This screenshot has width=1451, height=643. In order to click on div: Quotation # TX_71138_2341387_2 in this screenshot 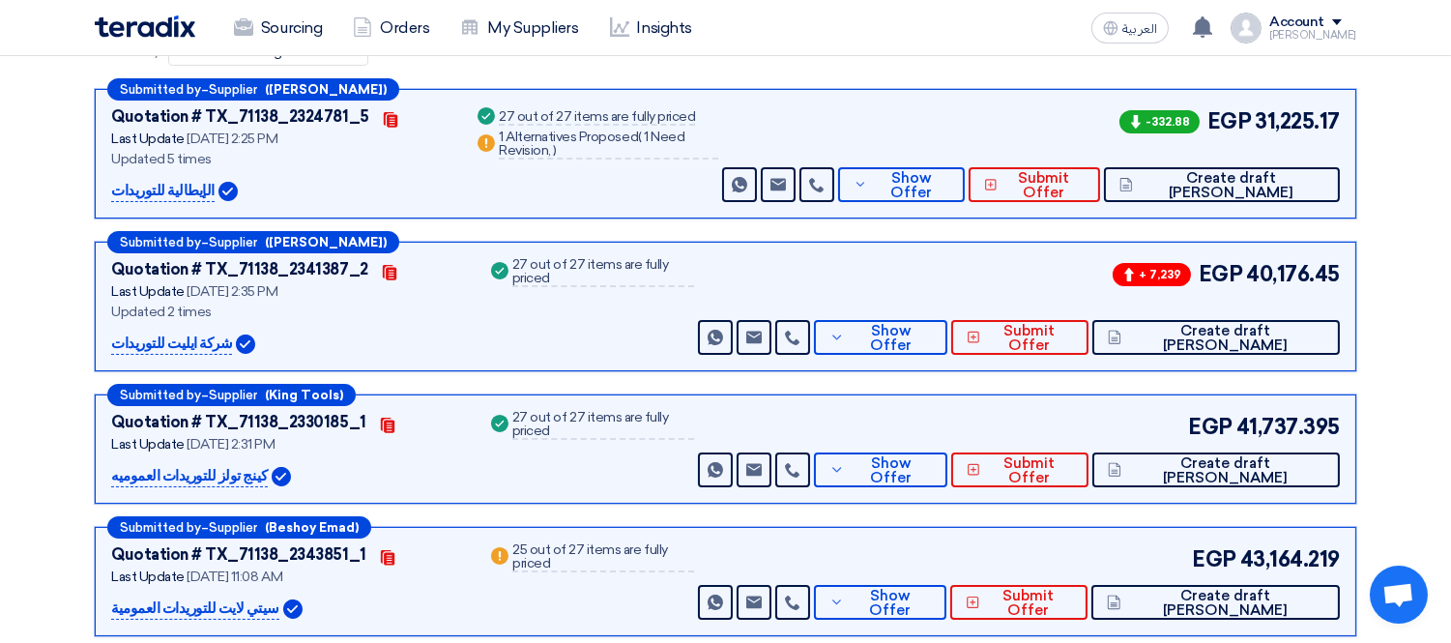, I will do `click(240, 270)`.